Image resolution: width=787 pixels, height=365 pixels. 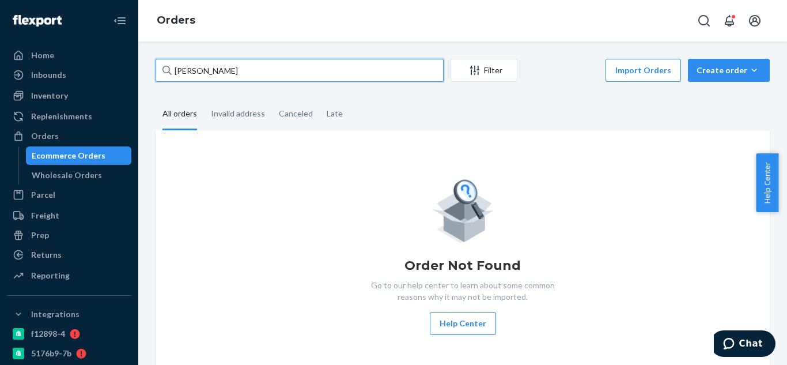 What do you see at coordinates (335, 114) in the screenshot?
I see `div: Late` at bounding box center [335, 114].